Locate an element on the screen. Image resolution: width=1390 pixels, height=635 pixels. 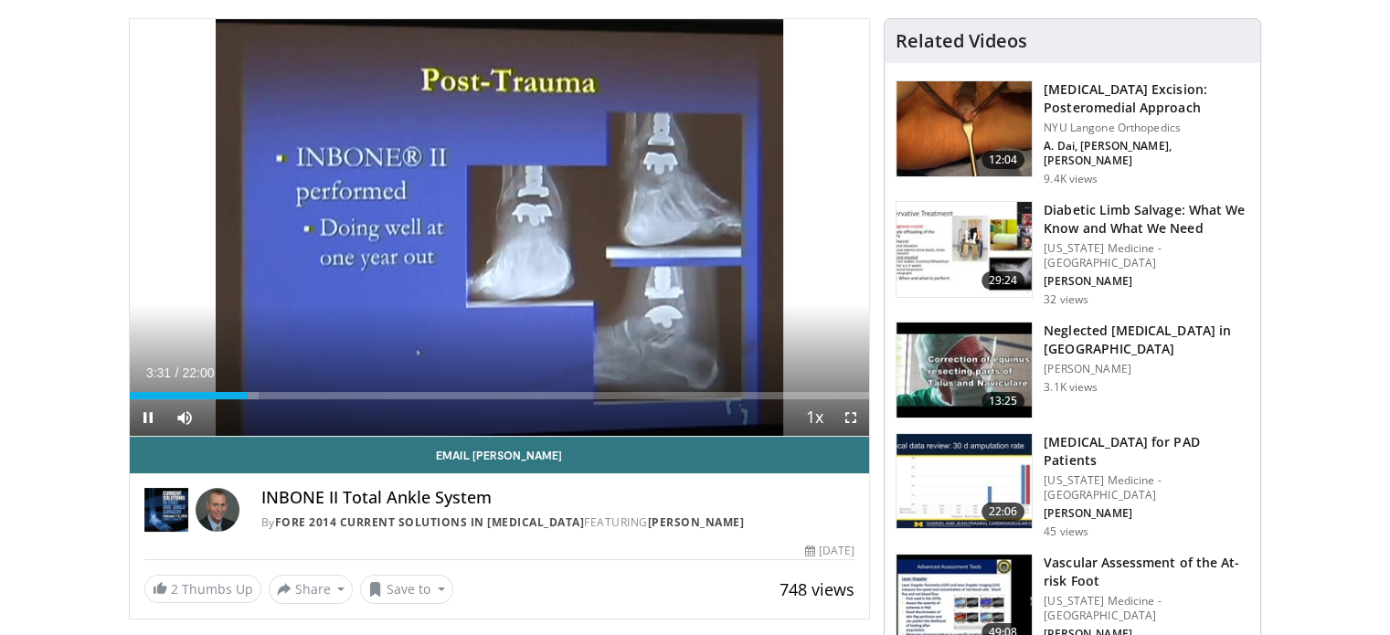
button: Share is located at coordinates (311, 589).